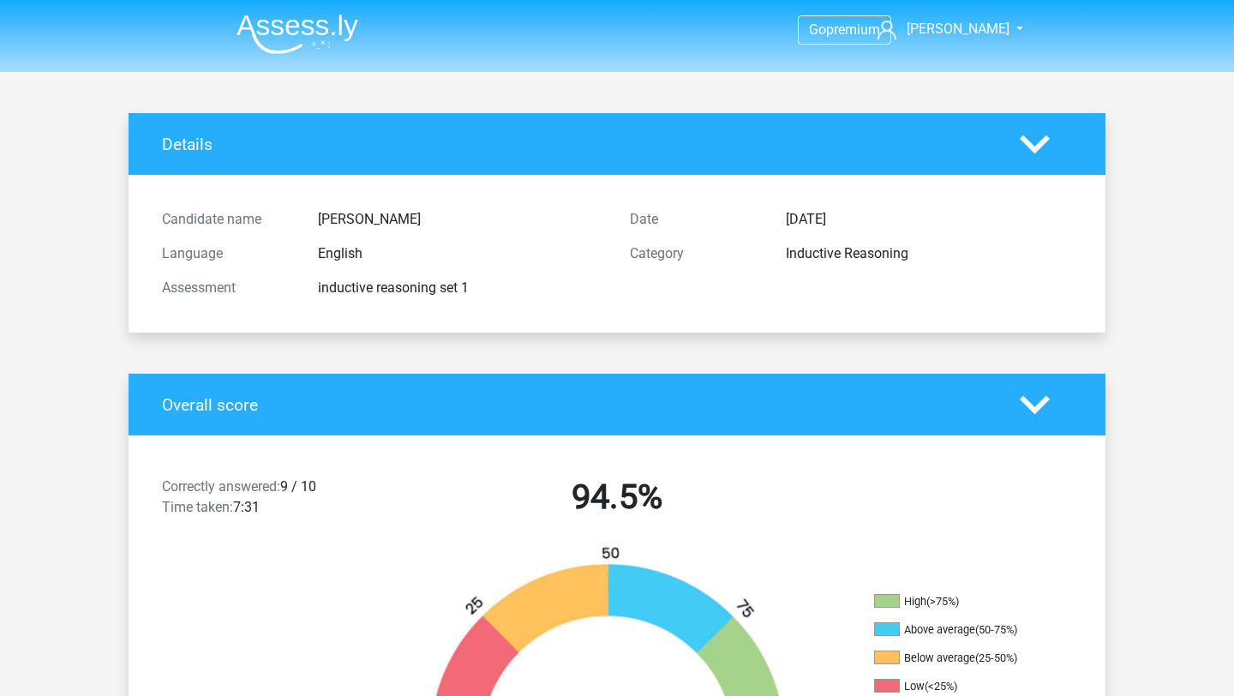 This screenshot has width=1234, height=696. I want to click on span: premium, so click(852, 29).